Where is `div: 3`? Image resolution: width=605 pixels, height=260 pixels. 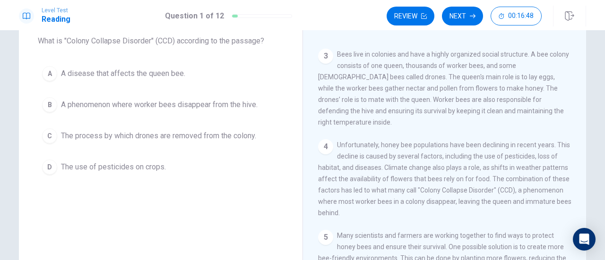
div: 3 is located at coordinates (326, 56).